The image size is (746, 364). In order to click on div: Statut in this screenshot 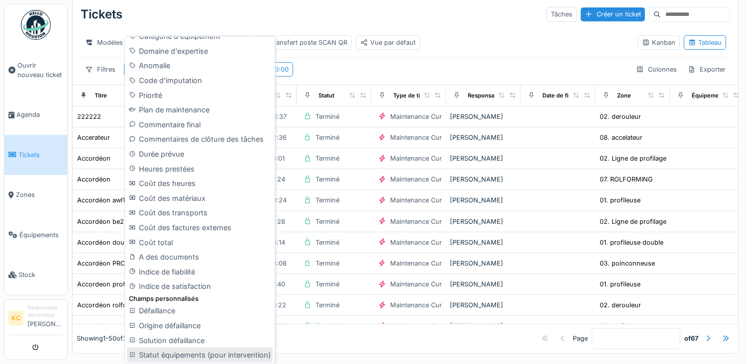, I will do `click(327, 96)`.